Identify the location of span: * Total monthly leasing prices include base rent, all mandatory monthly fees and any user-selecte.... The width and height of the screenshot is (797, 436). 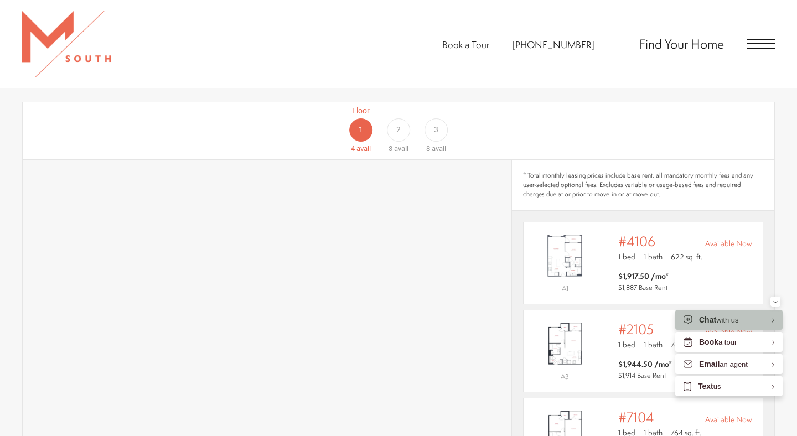
(643, 185).